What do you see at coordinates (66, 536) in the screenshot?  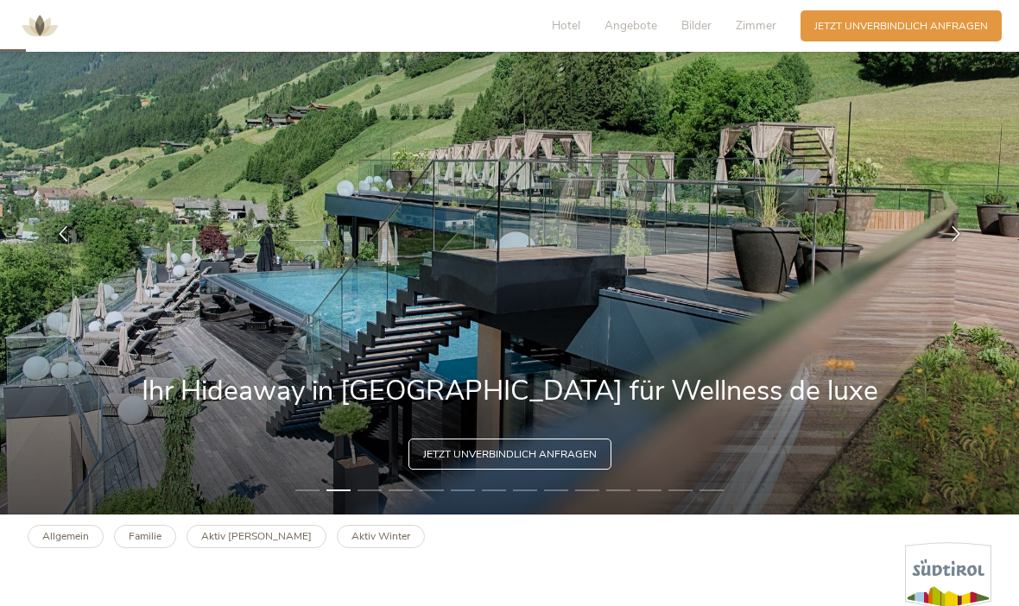 I see `a: Allgemein` at bounding box center [66, 536].